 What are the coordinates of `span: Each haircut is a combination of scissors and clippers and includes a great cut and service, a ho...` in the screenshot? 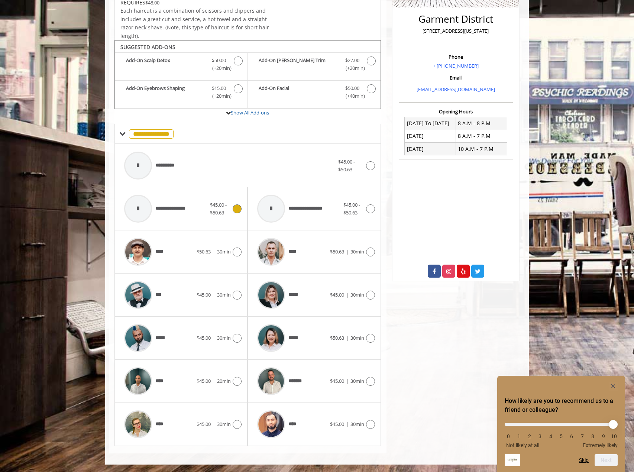 It's located at (195, 23).